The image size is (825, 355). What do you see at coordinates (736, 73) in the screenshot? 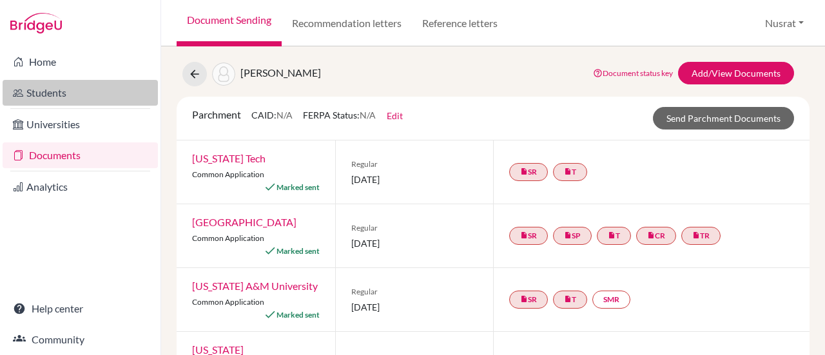
I see `a: Add/View Documents` at bounding box center [736, 73].